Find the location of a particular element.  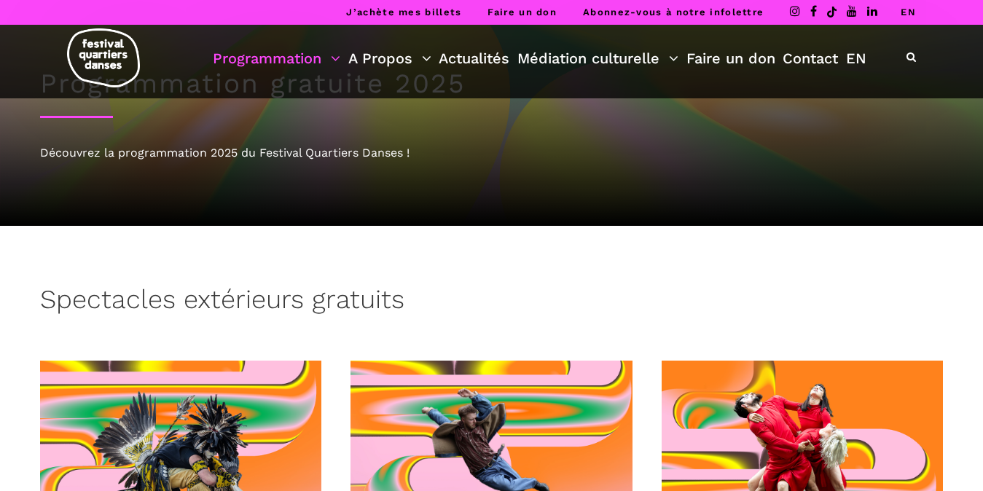

a: Médiation culturelle is located at coordinates (598, 58).